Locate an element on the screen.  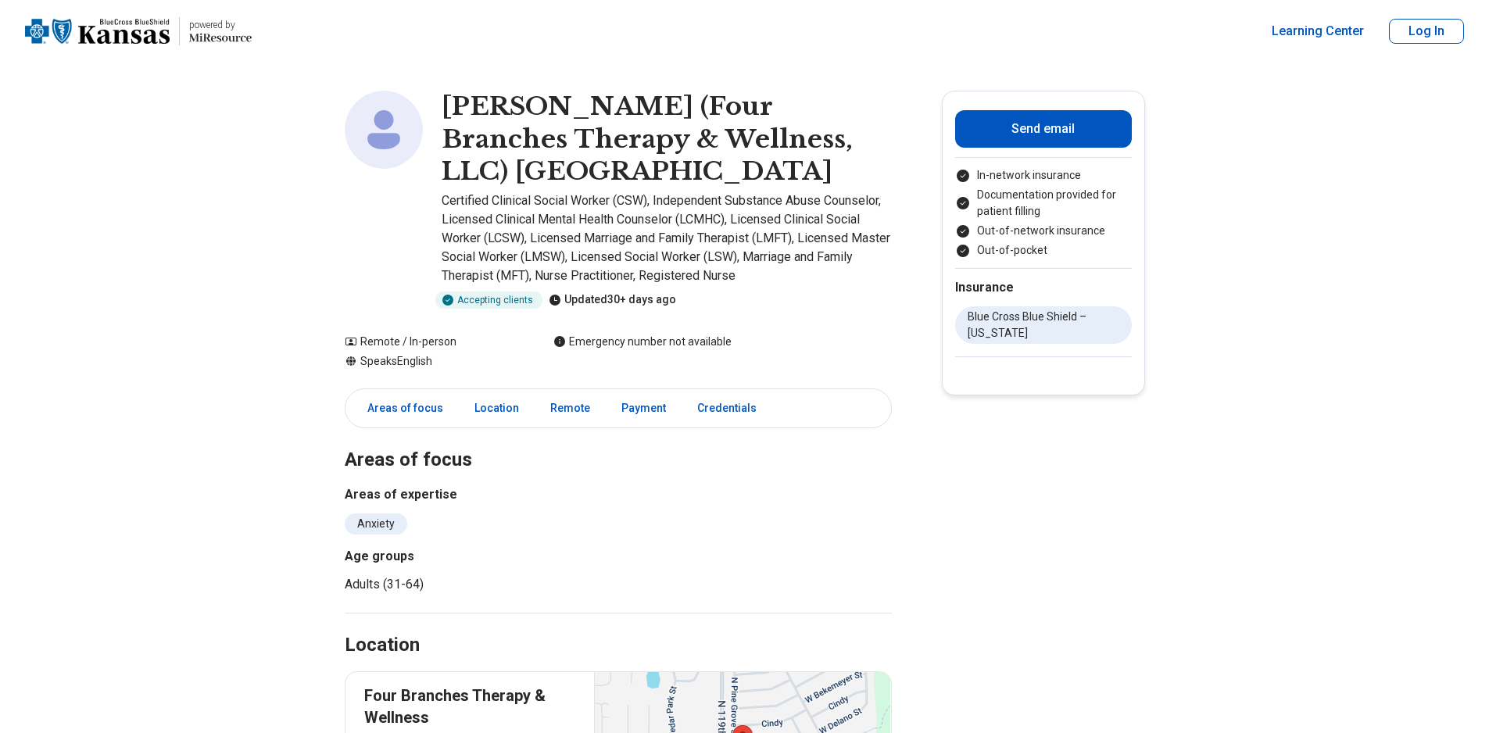
h2: Insurance is located at coordinates (1043, 288).